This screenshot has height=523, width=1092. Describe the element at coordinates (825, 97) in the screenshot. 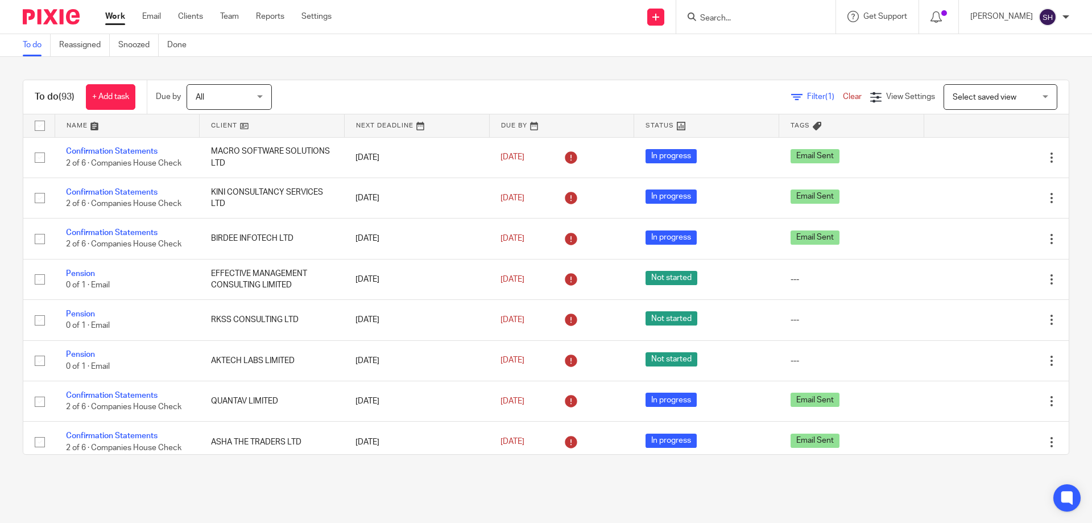

I see `span: Filter` at that location.